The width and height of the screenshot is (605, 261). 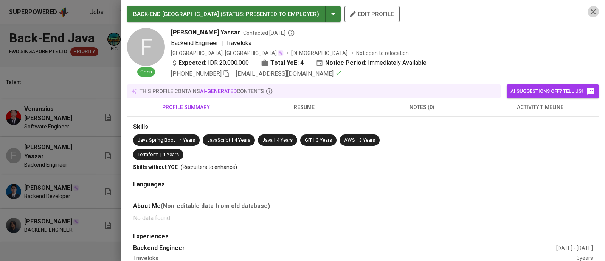 What do you see at coordinates (209, 167) in the screenshot?
I see `span: (Recruiters to enhance)` at bounding box center [209, 167].